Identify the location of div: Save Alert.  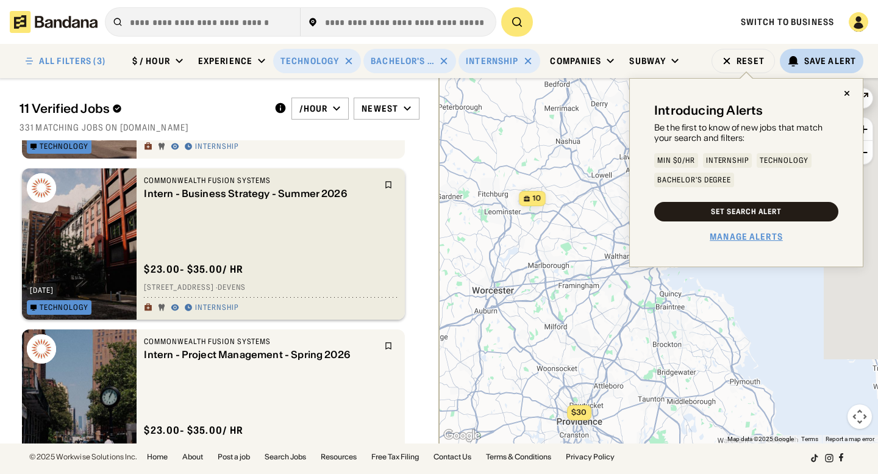
(830, 61).